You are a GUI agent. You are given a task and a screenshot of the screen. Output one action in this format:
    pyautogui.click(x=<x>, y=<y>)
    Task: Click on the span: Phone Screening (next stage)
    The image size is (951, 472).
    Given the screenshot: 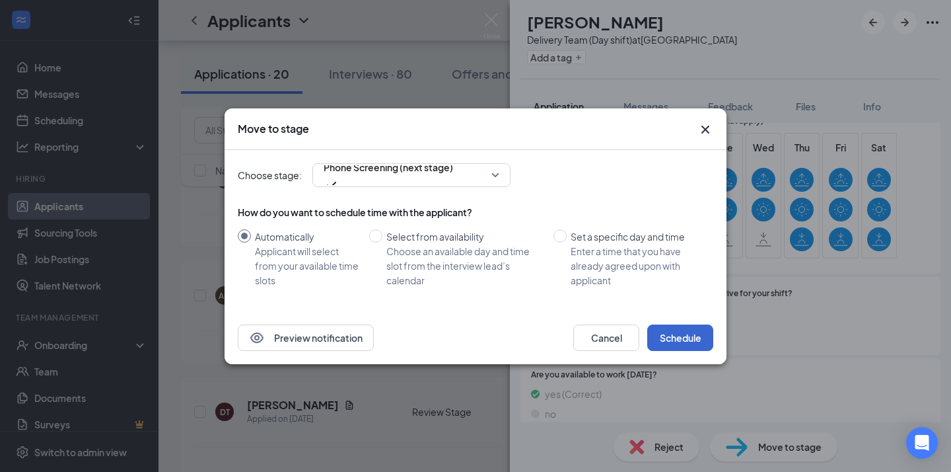 What is the action you would take?
    pyautogui.click(x=388, y=167)
    